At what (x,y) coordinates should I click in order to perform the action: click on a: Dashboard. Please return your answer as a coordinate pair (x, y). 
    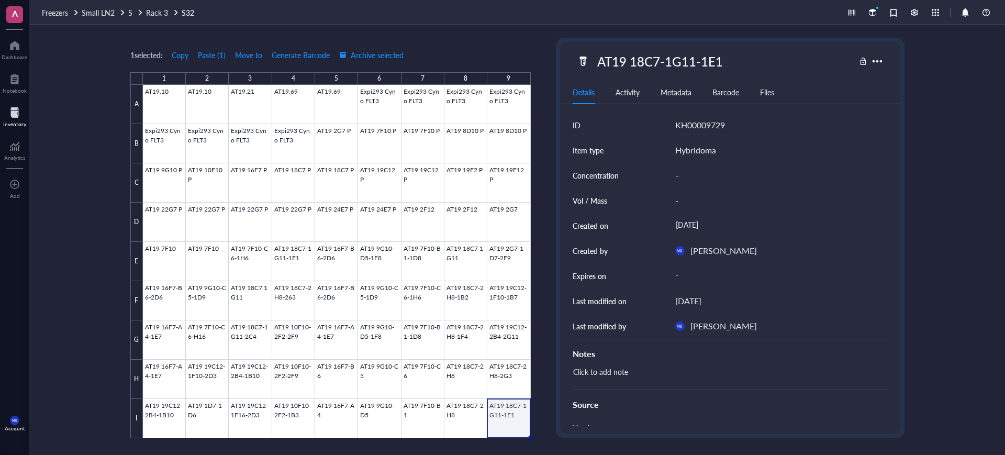
    Looking at the image, I should click on (15, 49).